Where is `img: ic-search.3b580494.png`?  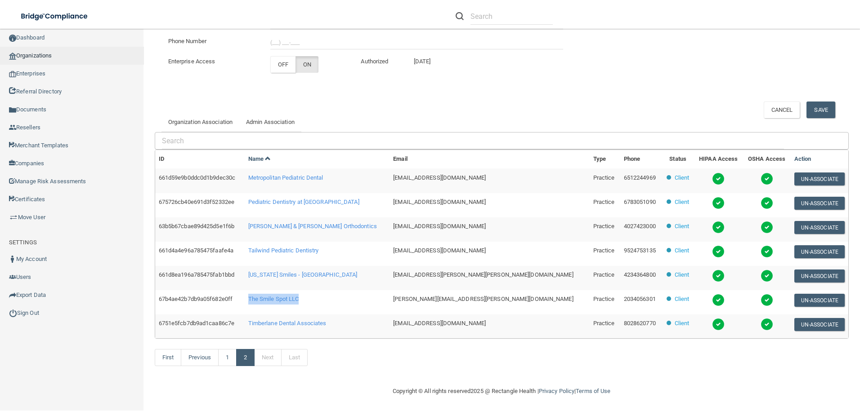
img: ic-search.3b580494.png is located at coordinates (460, 16).